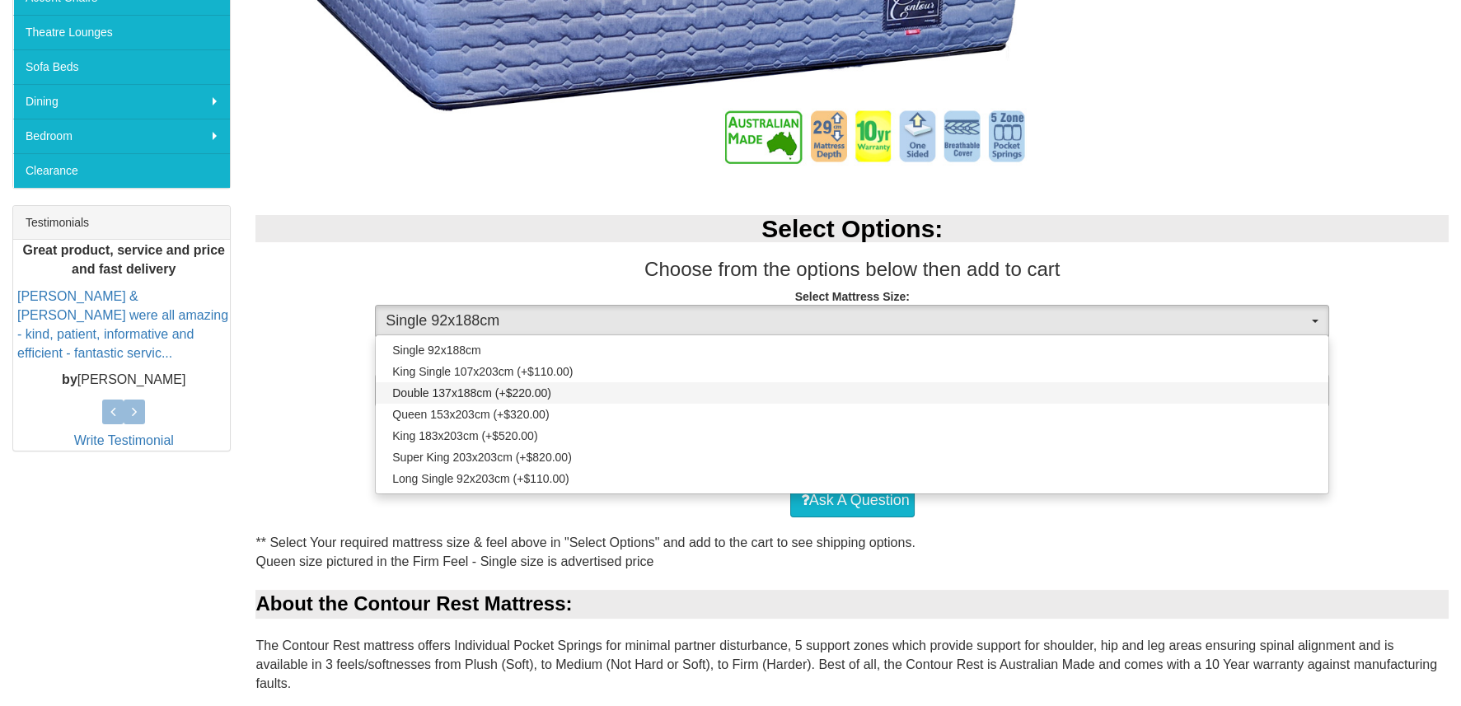 The width and height of the screenshot is (1461, 706). I want to click on span: Super King 203x203cm (+$820.00), so click(482, 457).